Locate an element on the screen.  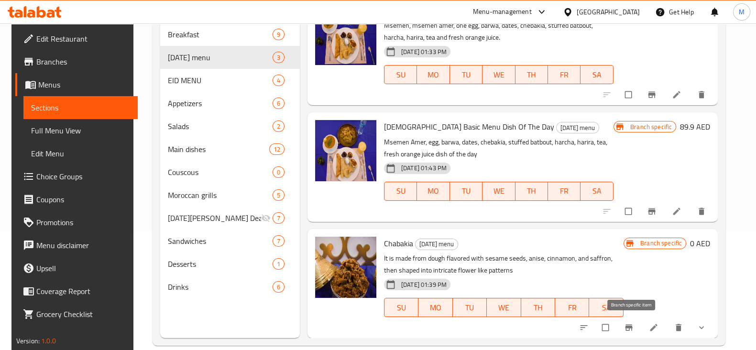
button: SA is located at coordinates (597, 191).